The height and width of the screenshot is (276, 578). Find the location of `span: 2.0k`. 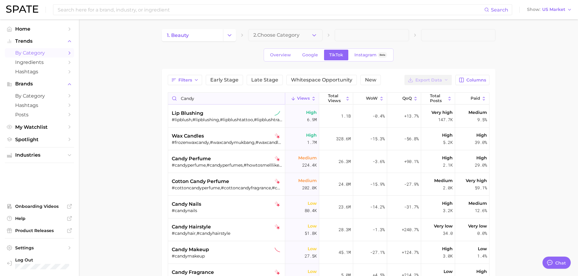

span: 2.0k is located at coordinates (448, 188).